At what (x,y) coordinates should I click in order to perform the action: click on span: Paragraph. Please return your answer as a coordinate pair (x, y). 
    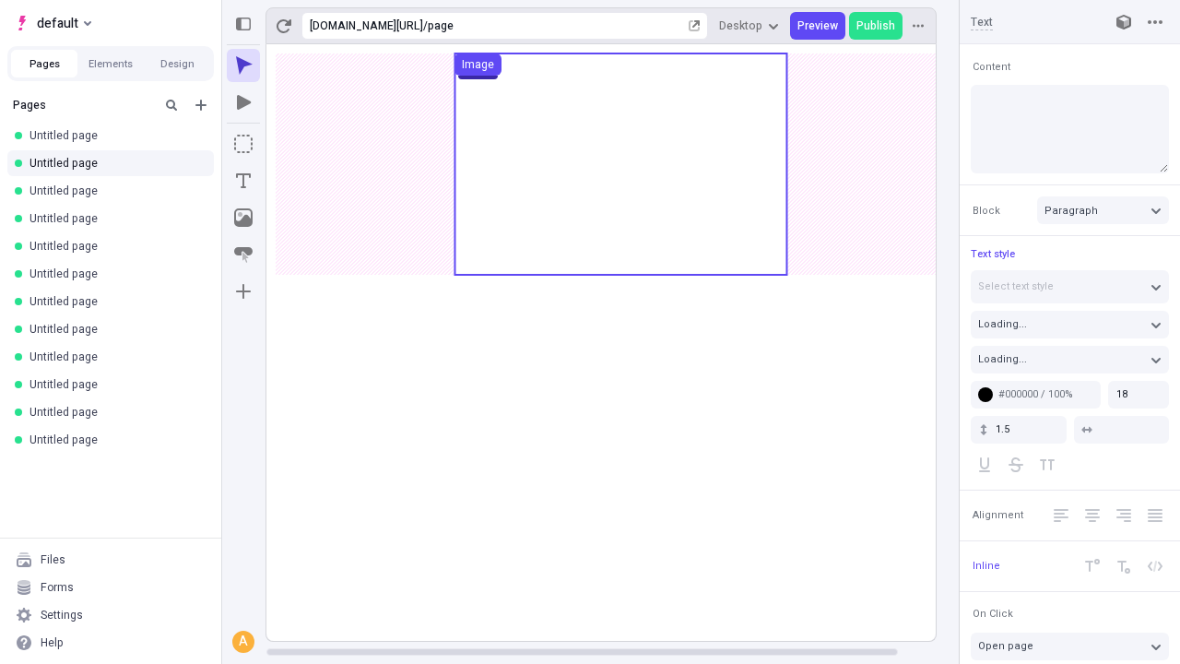
    Looking at the image, I should click on (1071, 210).